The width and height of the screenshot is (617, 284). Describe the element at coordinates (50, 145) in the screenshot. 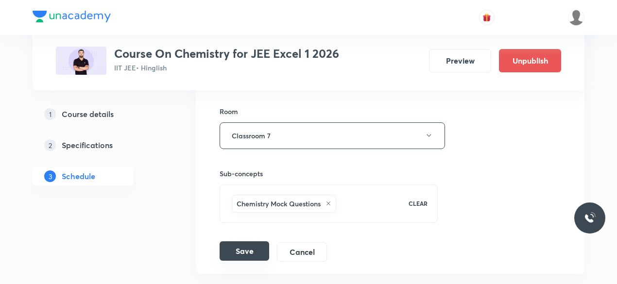

I see `p: 2` at that location.